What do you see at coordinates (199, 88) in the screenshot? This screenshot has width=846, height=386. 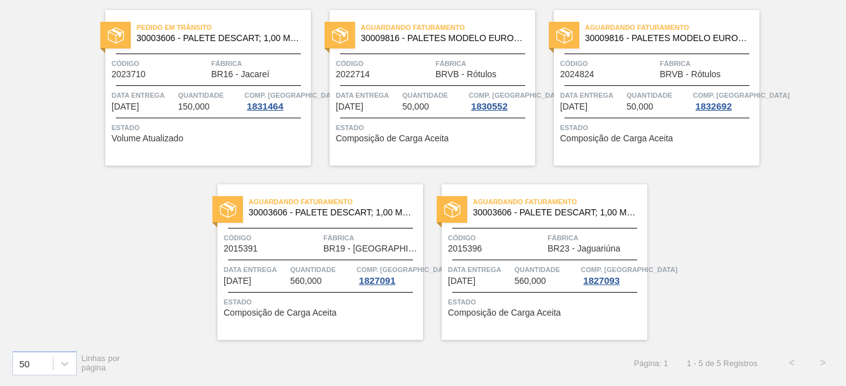 I see `a: estadoPedido em Trânsito30003606 - PALETE DESCART; 1,00 M;1,20 M;0,14 M;.; MAMÃCódigo2023710Fábri...` at bounding box center [199, 88].